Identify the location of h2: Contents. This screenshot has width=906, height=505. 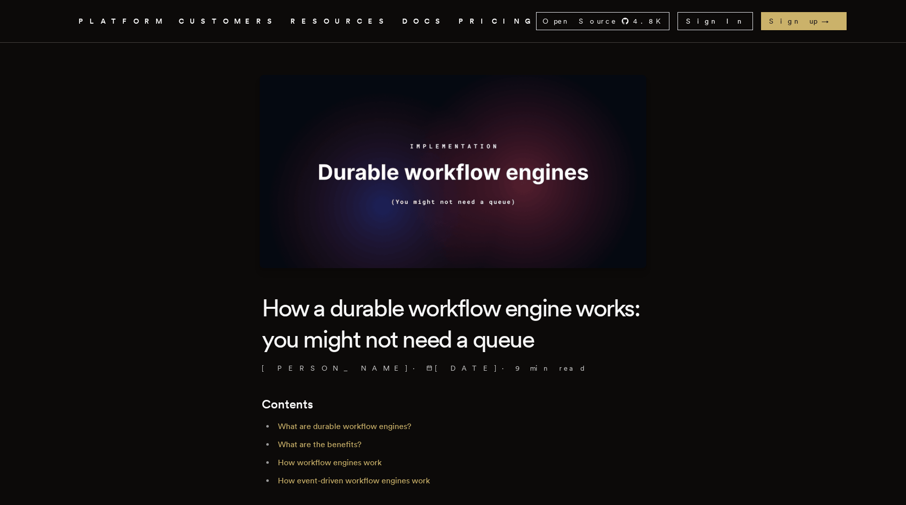
(453, 404).